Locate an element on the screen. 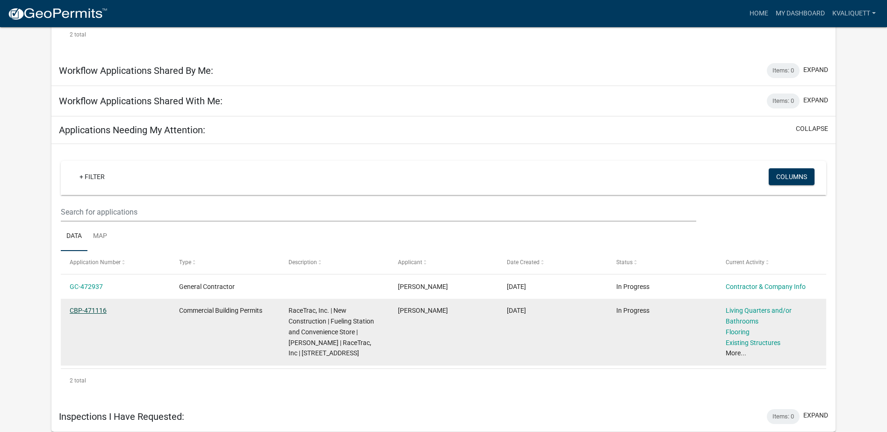  span: Current Activity is located at coordinates (745, 262).